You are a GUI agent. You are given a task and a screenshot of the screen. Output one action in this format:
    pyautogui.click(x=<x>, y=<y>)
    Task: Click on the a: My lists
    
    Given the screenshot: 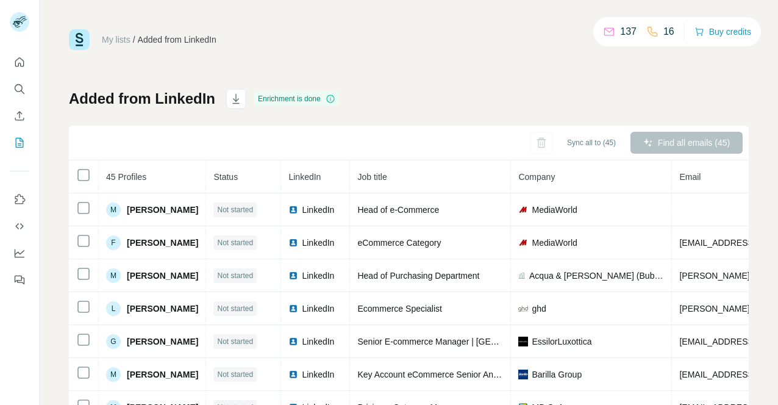 What is the action you would take?
    pyautogui.click(x=116, y=40)
    